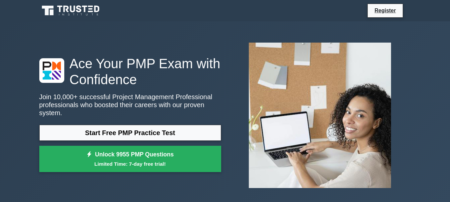 This screenshot has width=450, height=202. Describe the element at coordinates (130, 164) in the screenshot. I see `small: Limited Time: 7-day free trial!` at that location.